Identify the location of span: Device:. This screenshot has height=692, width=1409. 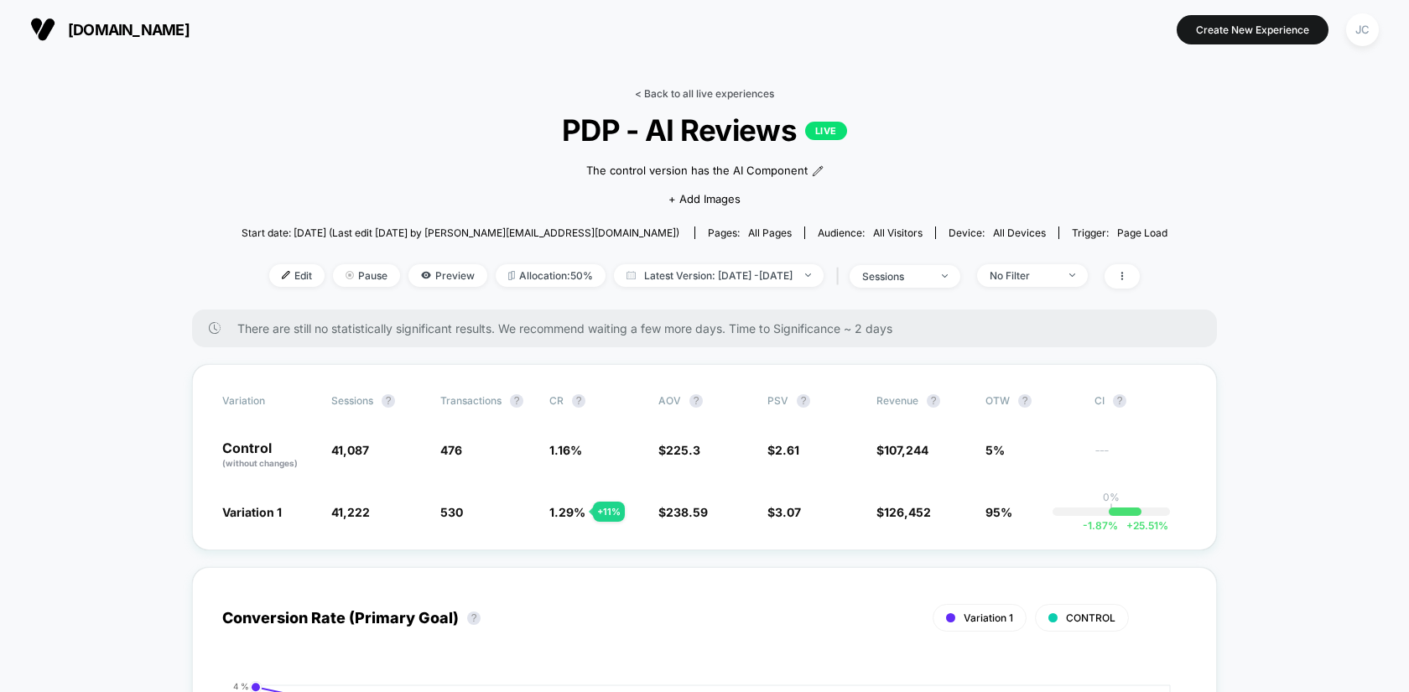
(997, 232).